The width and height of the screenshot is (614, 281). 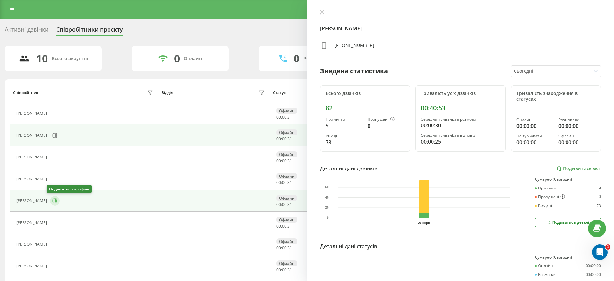 What do you see at coordinates (608, 247) in the screenshot?
I see `span: 1` at bounding box center [608, 247].